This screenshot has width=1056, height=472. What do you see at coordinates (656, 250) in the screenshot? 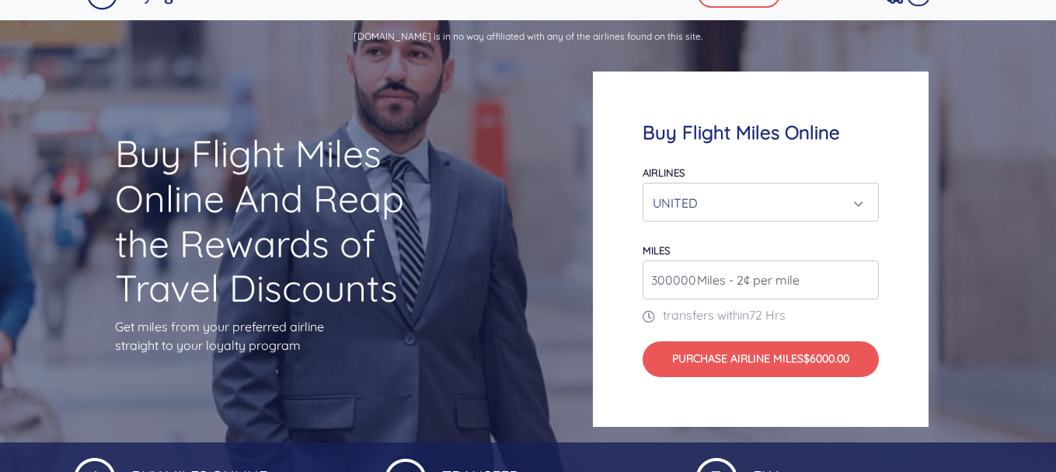
I see `label: miles` at bounding box center [656, 250].